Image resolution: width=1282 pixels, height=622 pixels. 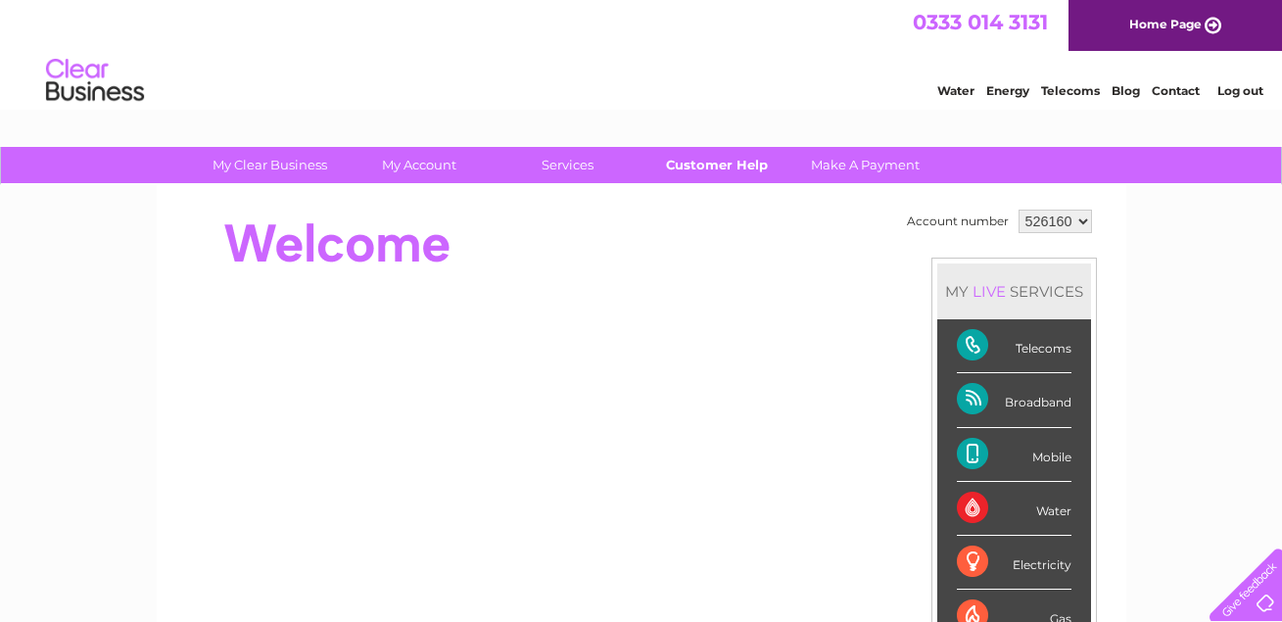 What do you see at coordinates (567, 164) in the screenshot?
I see `a: Services` at bounding box center [567, 164].